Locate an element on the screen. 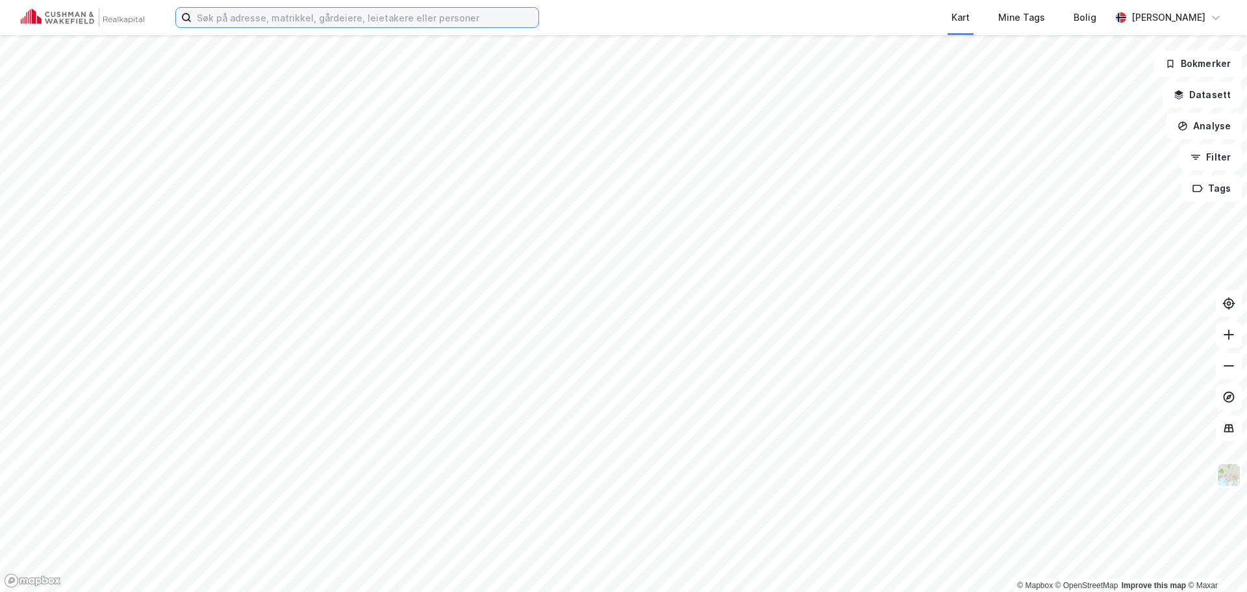  div: Kart is located at coordinates (961, 18).